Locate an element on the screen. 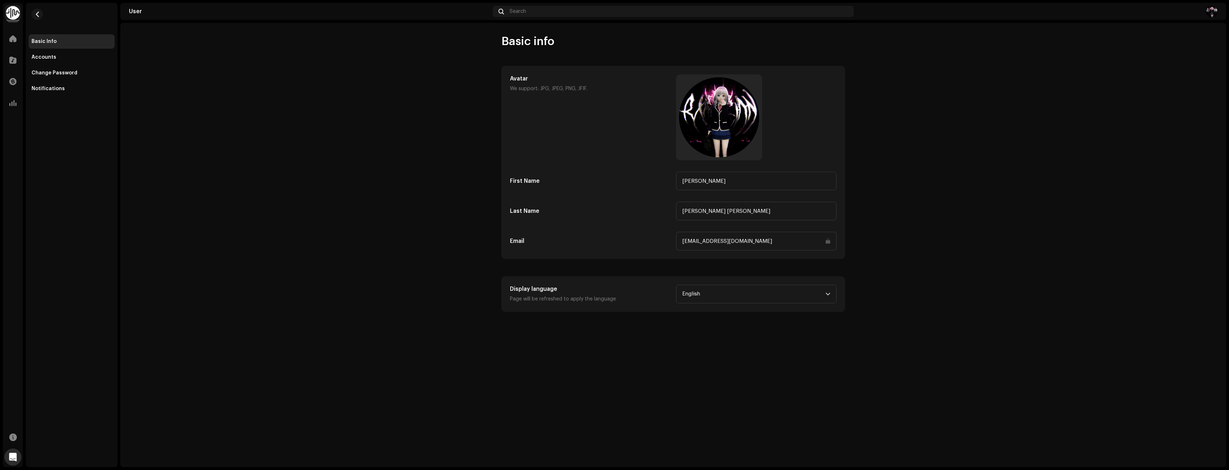  span: English is located at coordinates (754, 294).